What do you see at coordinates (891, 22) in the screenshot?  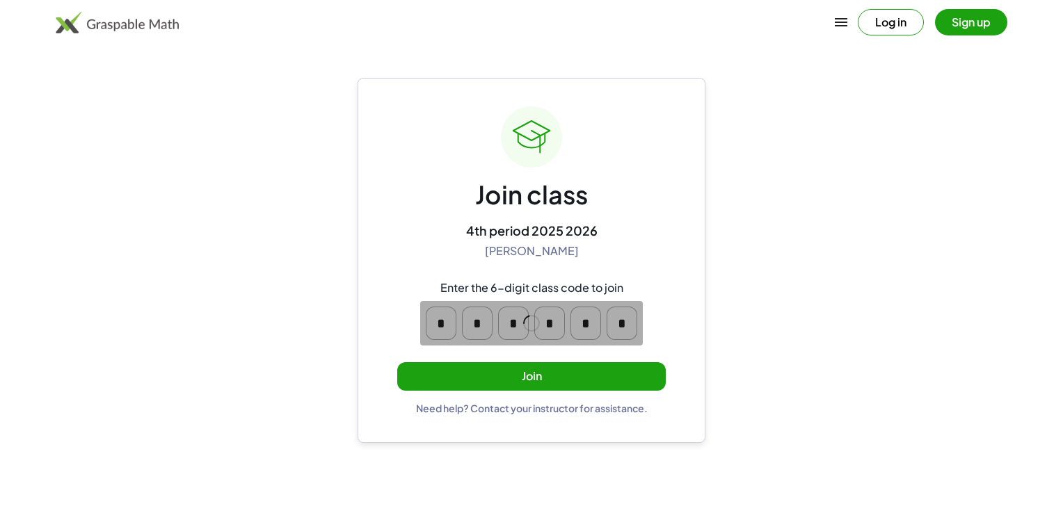 I see `button: Log in` at bounding box center [891, 22].